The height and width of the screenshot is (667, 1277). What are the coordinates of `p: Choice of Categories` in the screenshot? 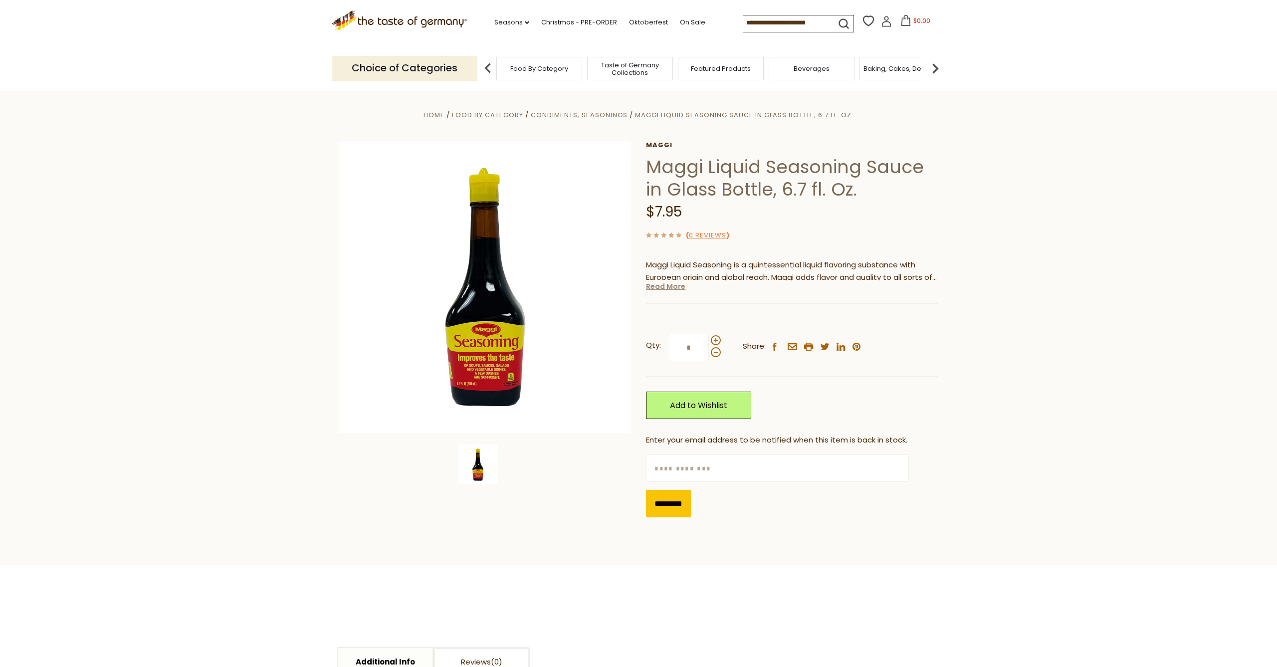 It's located at (405, 68).